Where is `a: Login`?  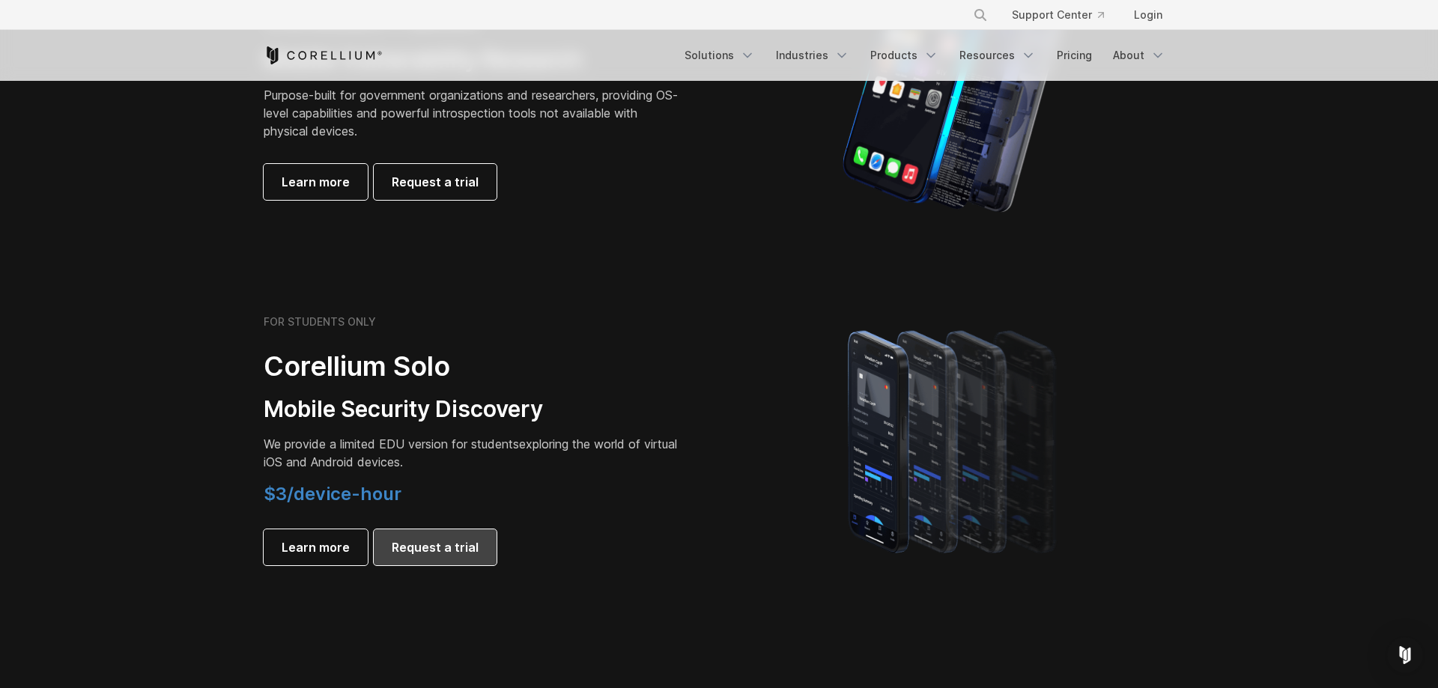 a: Login is located at coordinates (1148, 15).